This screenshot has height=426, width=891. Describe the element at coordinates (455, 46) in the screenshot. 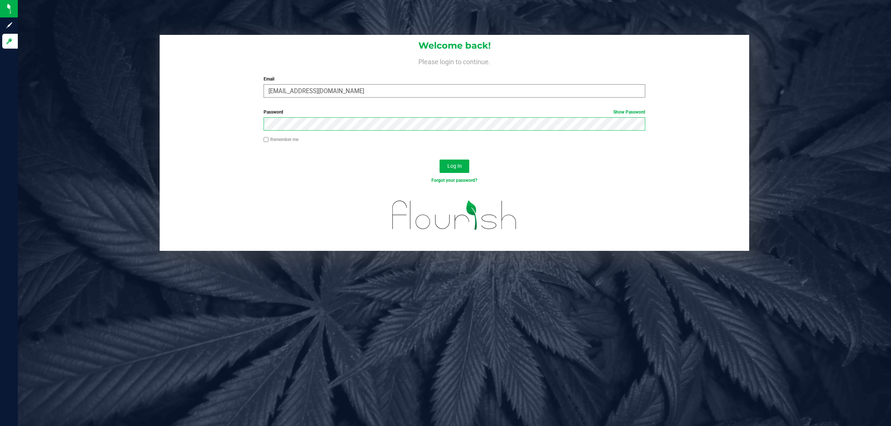

I see `h1: Welcome back!` at that location.